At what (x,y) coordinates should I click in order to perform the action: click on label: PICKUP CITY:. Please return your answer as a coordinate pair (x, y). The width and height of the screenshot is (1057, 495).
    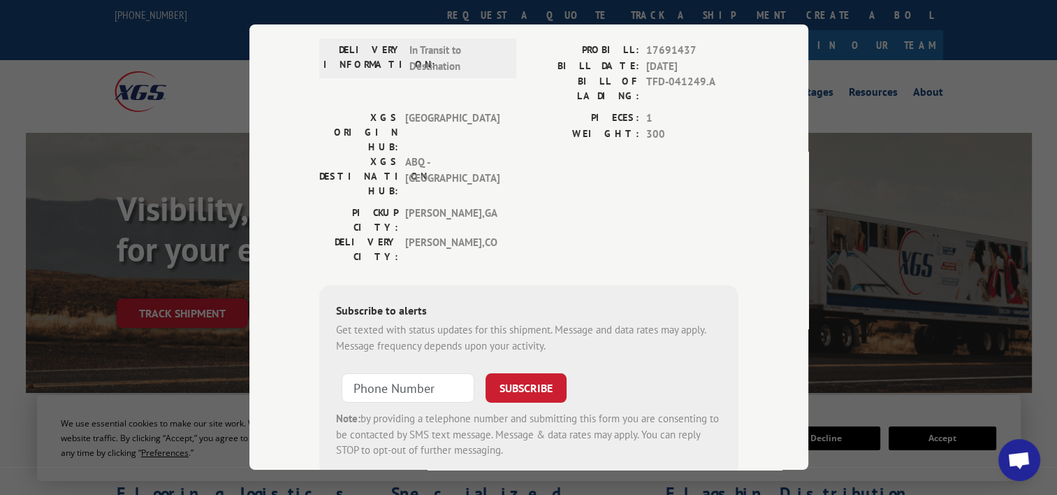
    Looking at the image, I should click on (358, 220).